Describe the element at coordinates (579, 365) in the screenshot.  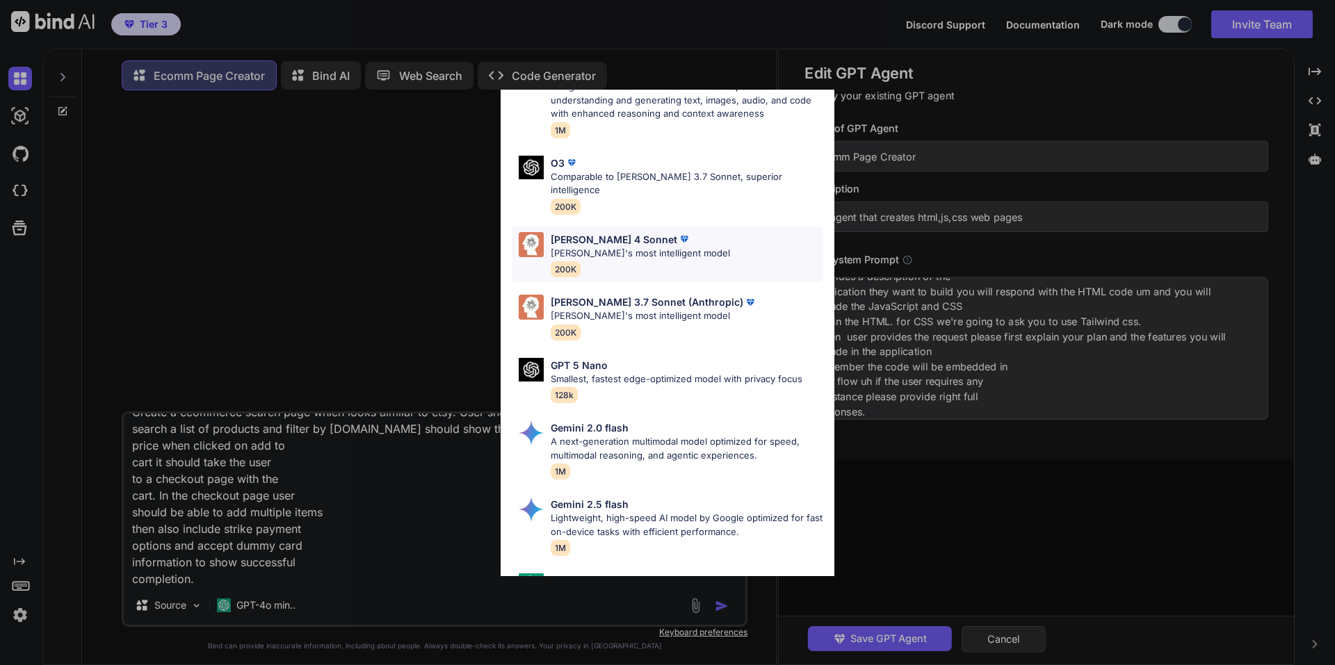
I see `p: GPT 5 Nano` at that location.